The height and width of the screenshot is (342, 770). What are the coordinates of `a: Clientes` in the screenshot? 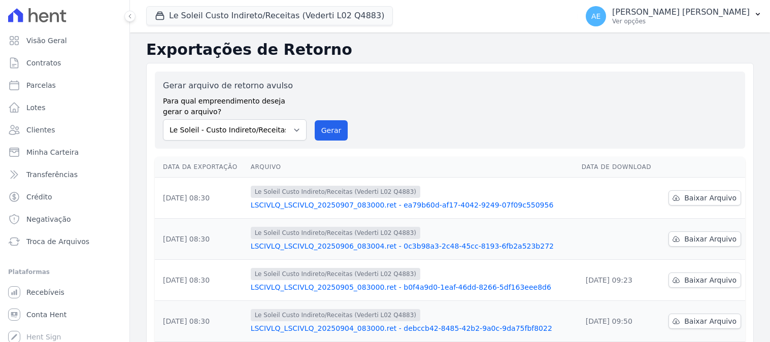 It's located at (65, 130).